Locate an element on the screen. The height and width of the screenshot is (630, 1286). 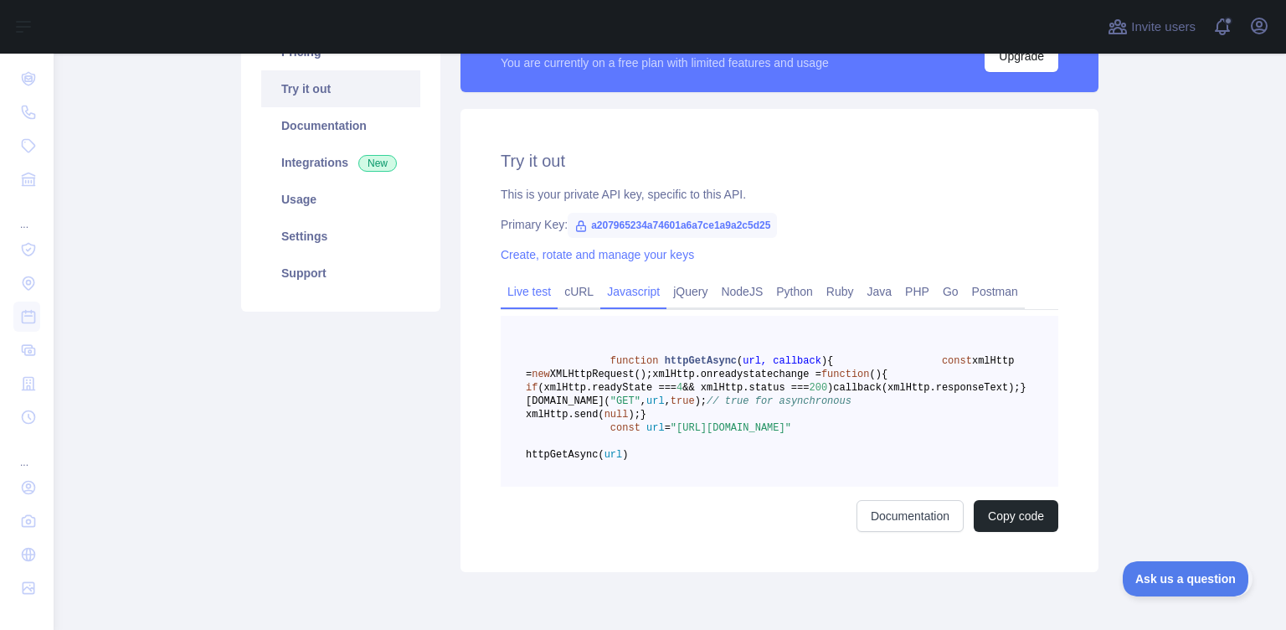
span: new is located at coordinates (541, 374).